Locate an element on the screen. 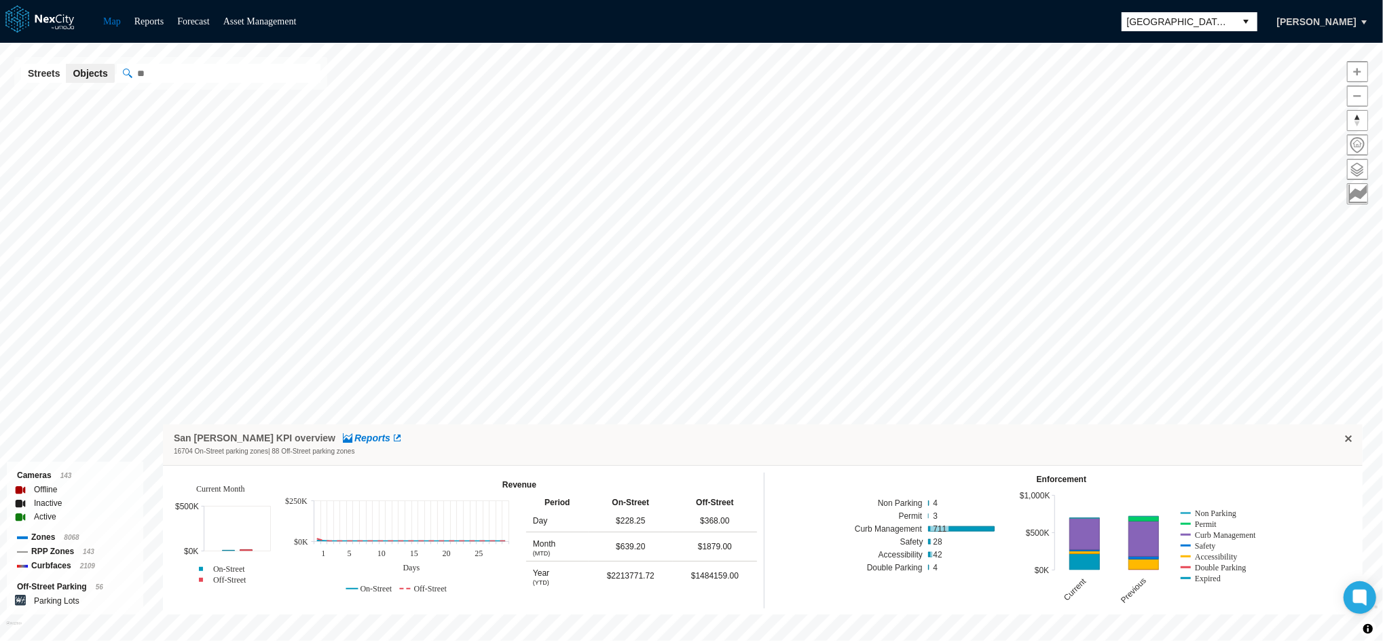 Image resolution: width=1383 pixels, height=641 pixels. th: Period is located at coordinates (557, 502).